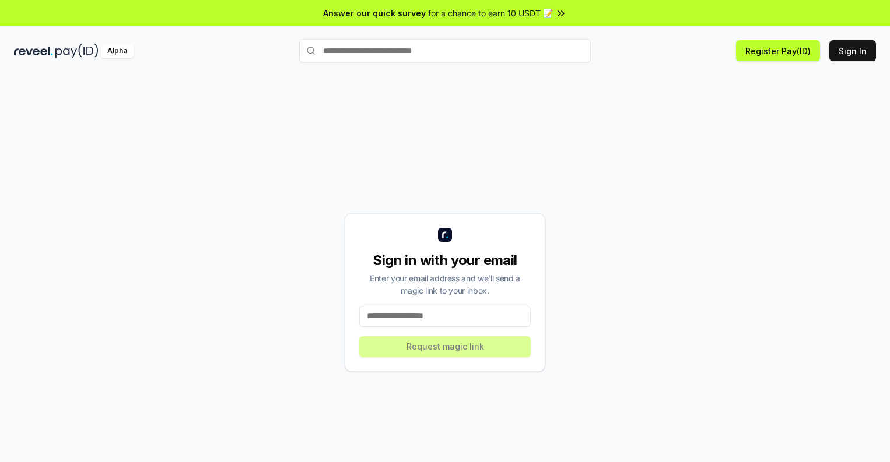 This screenshot has height=462, width=890. Describe the element at coordinates (77, 51) in the screenshot. I see `img: pay_id` at that location.